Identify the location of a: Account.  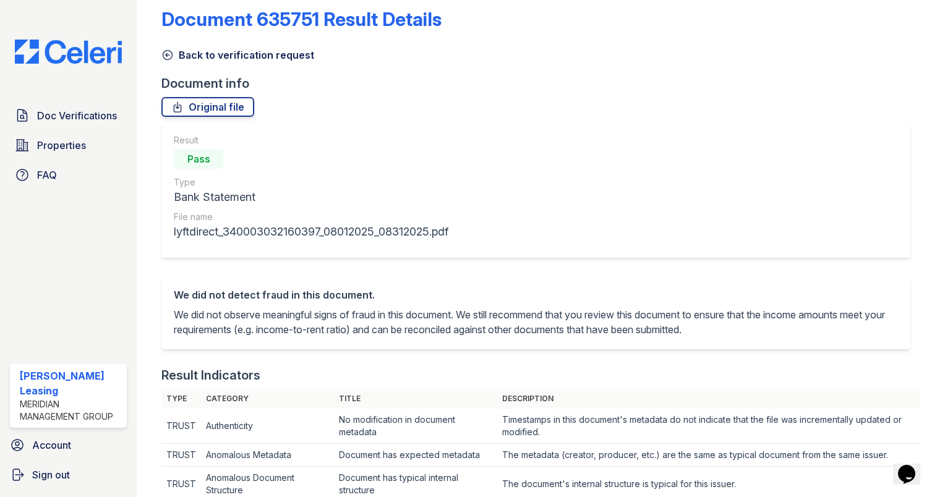
(68, 445).